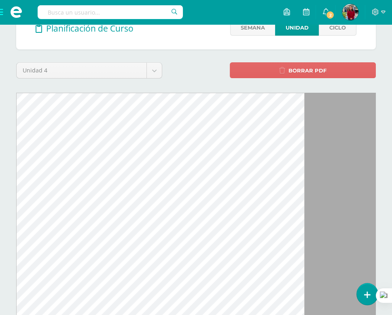  Describe the element at coordinates (89, 70) in the screenshot. I see `a: Unidad 4` at that location.